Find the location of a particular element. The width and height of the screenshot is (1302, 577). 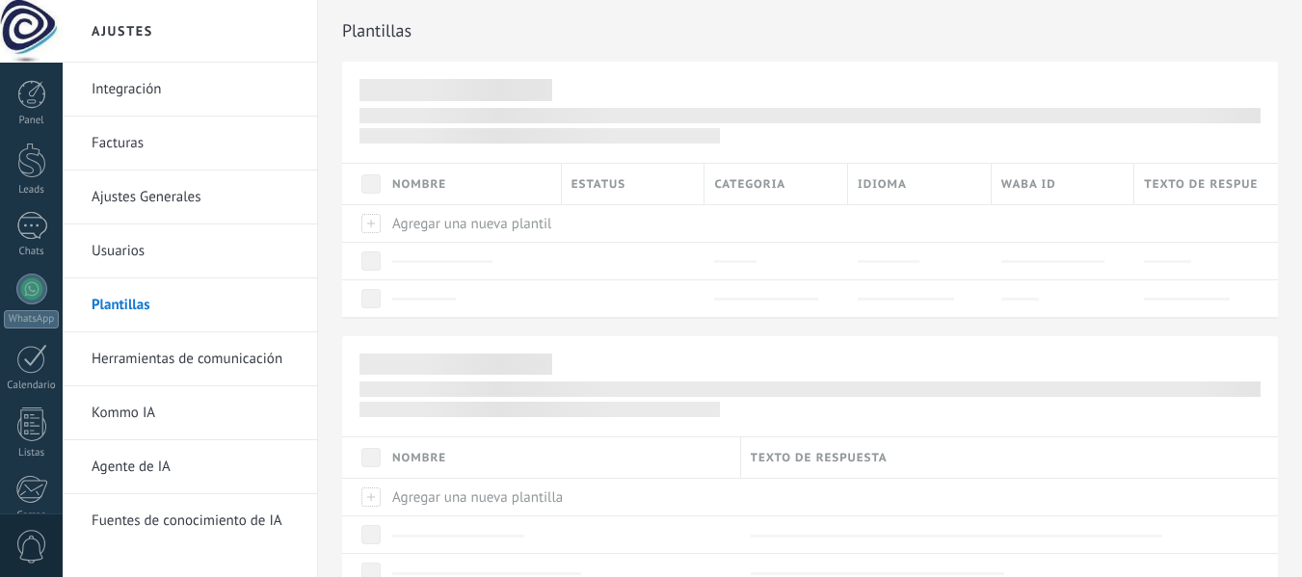

li: Herramientas de comunicación is located at coordinates (190, 360).